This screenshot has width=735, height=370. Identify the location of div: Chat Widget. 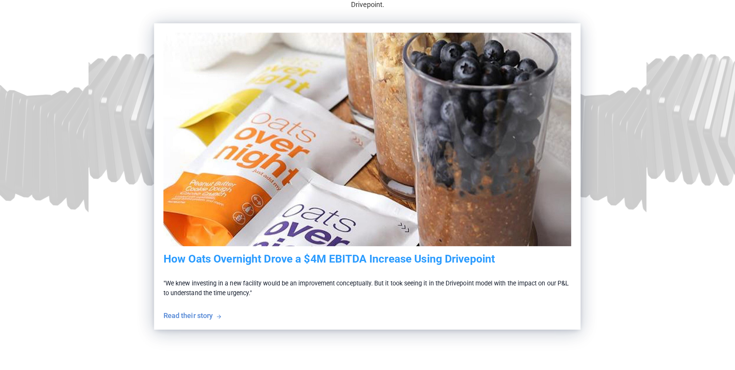
(665, 320).